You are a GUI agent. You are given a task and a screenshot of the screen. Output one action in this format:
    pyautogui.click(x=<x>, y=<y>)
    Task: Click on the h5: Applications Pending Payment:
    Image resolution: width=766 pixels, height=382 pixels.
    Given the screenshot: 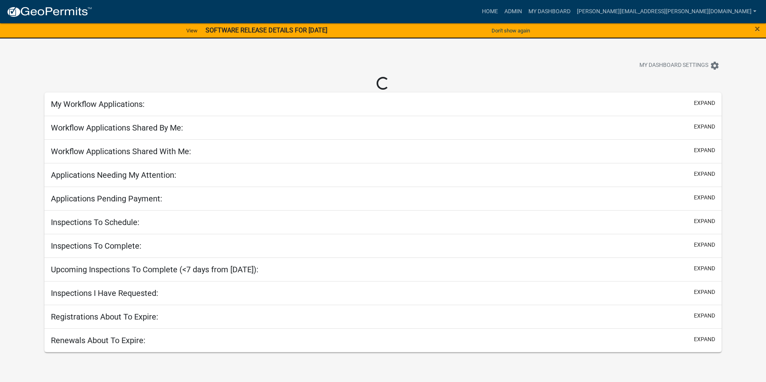 What is the action you would take?
    pyautogui.click(x=107, y=199)
    